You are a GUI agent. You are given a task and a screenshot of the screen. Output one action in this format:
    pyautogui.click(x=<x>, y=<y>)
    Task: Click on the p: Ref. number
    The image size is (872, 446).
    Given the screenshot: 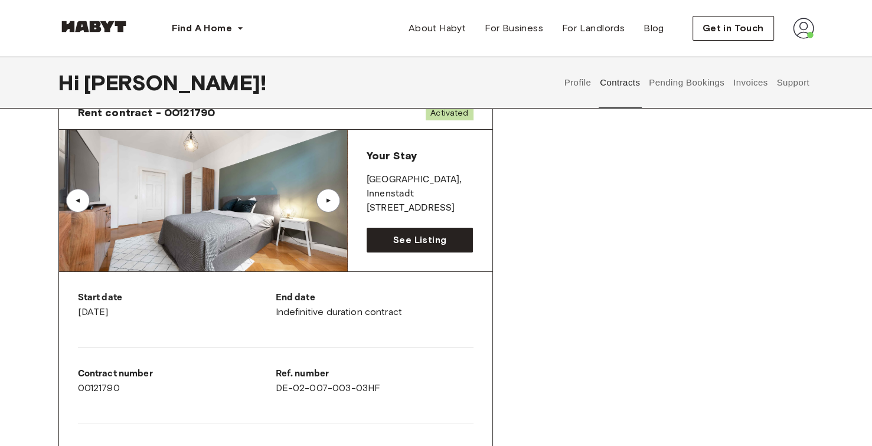 What is the action you would take?
    pyautogui.click(x=374, y=374)
    